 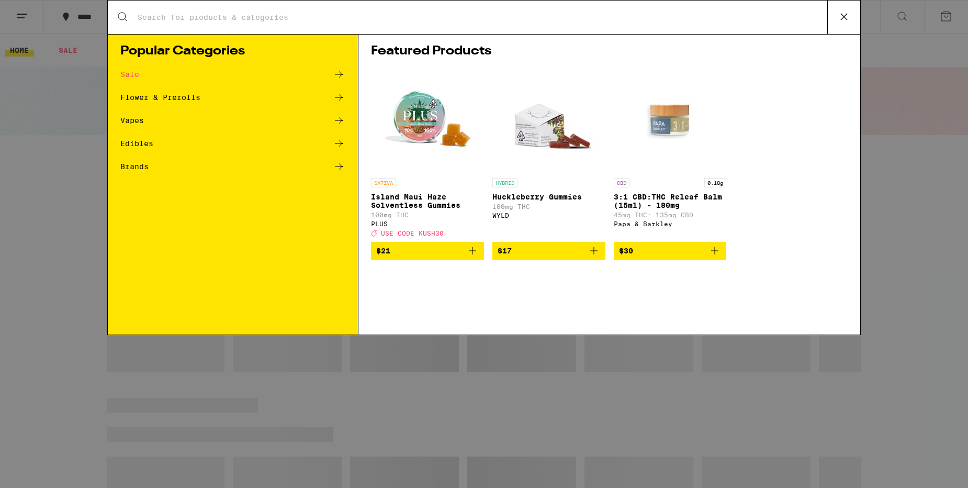 What do you see at coordinates (549, 215) in the screenshot?
I see `div: WYLD` at bounding box center [549, 215].